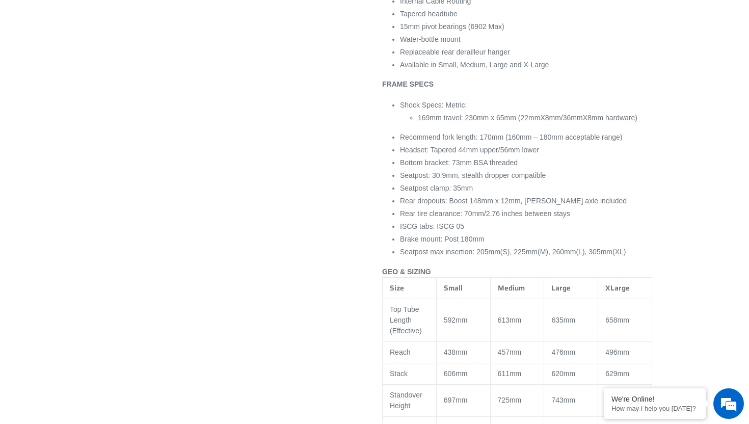 The image size is (749, 424). I want to click on span: Medium, so click(511, 288).